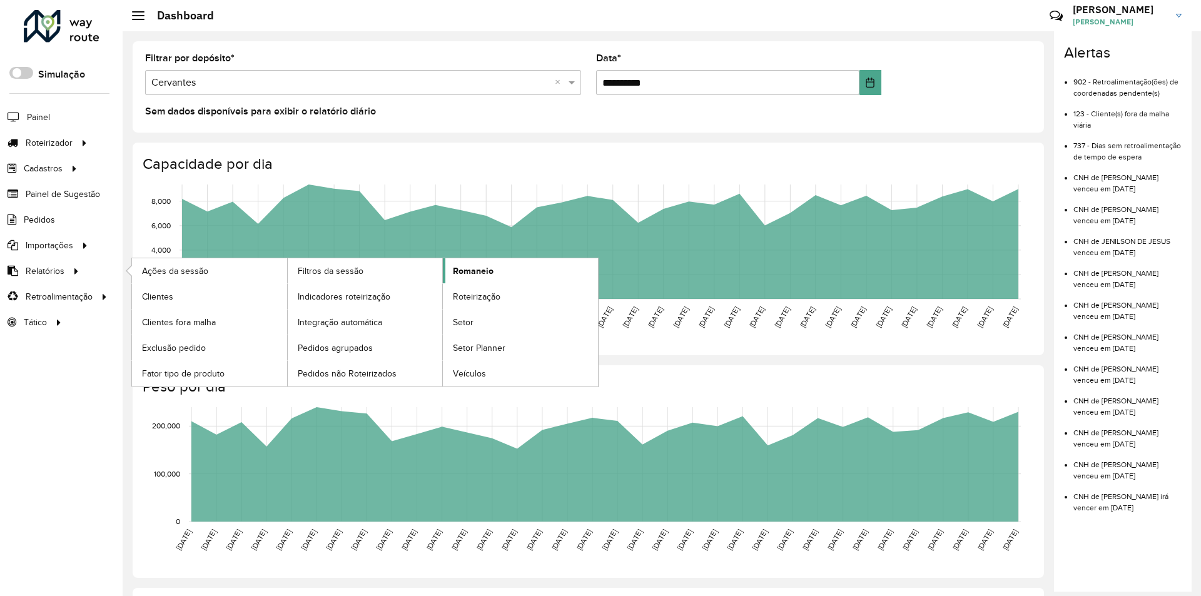  I want to click on span: Integração automática, so click(340, 322).